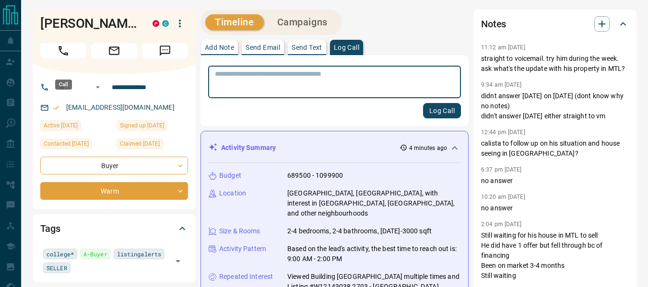 The image size is (648, 287). What do you see at coordinates (152, 145) in the screenshot?
I see `div: Mon Feb 03 2025` at bounding box center [152, 145].